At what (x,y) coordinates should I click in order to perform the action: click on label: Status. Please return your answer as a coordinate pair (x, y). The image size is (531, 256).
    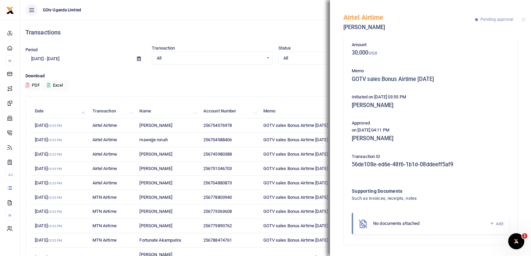
    Looking at the image, I should click on (285, 48).